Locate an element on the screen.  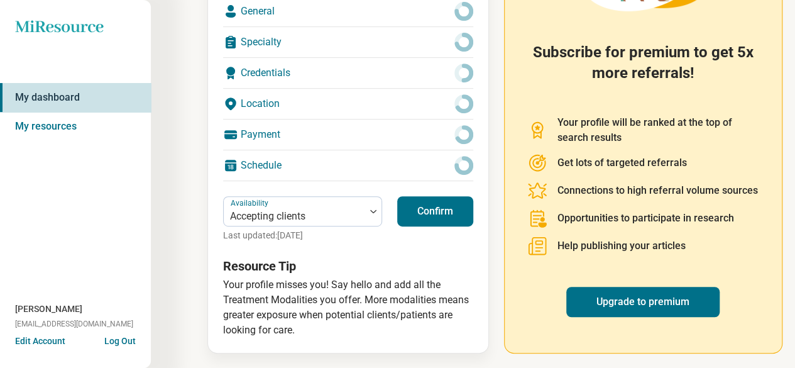
p: Your profile will be ranked at the top of search results is located at coordinates (658, 130).